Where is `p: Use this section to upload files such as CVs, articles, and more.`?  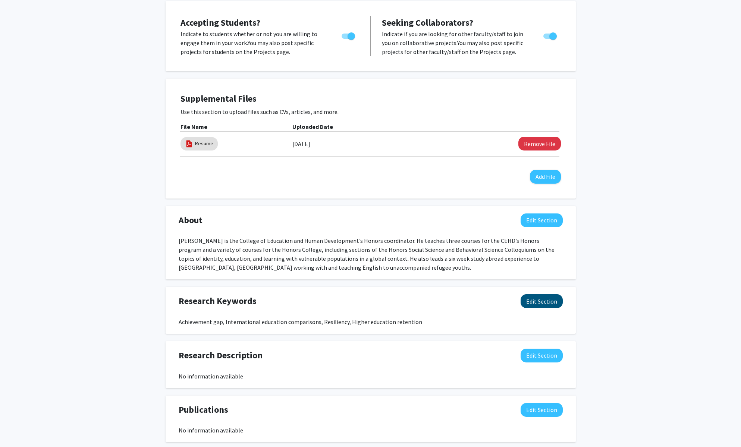
p: Use this section to upload files such as CVs, articles, and more. is located at coordinates (370, 112).